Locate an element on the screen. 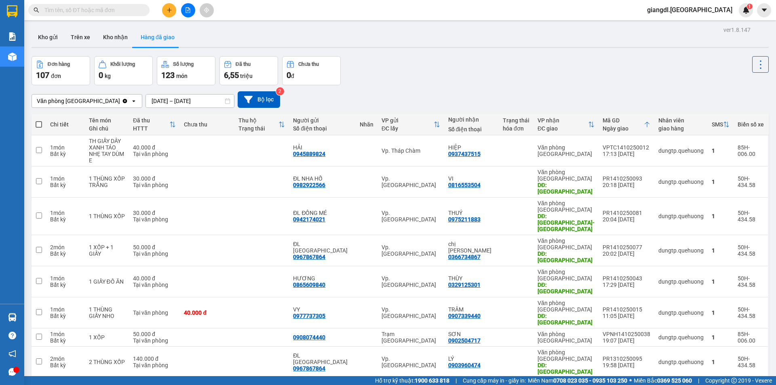 Image resolution: width=776 pixels, height=385 pixels. div: DĐ: TÂN PHÚ NHA HỐ is located at coordinates (566, 188).